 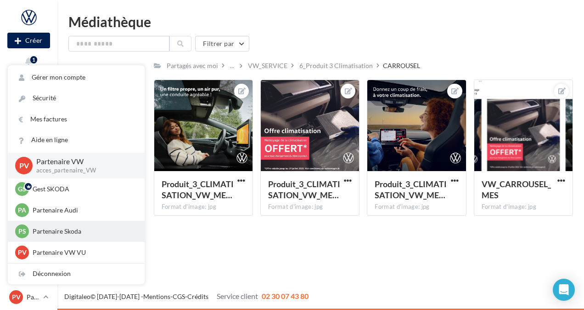 I want to click on span: GS, so click(x=22, y=189).